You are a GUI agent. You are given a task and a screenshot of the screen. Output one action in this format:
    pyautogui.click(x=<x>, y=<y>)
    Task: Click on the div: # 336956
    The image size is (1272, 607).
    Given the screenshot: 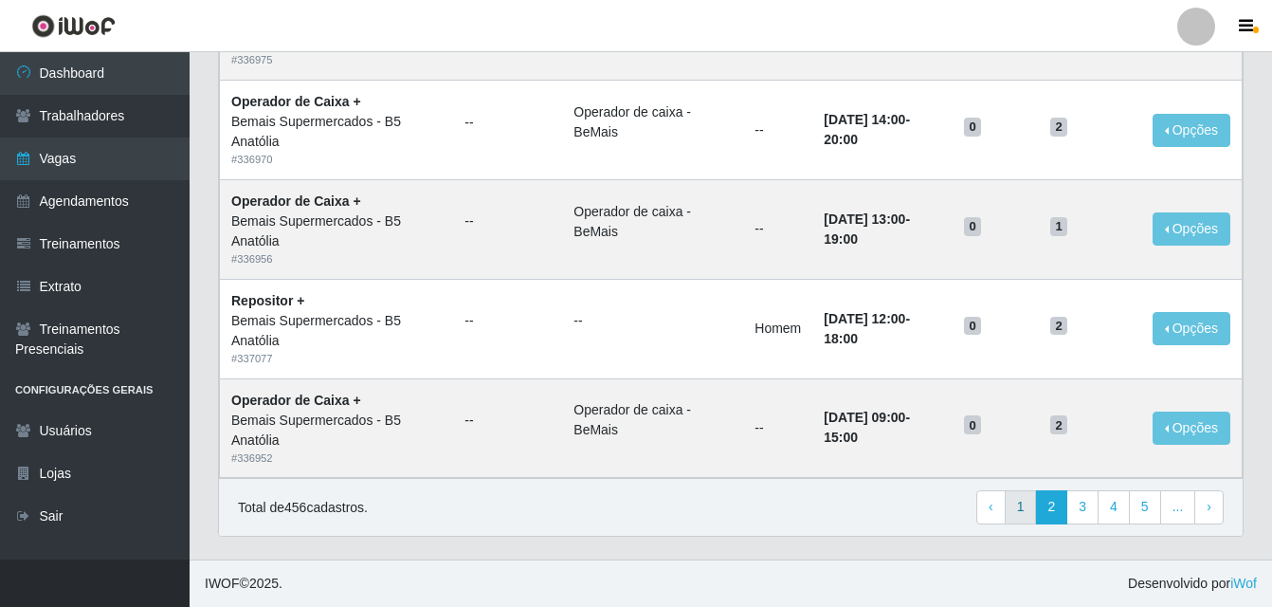 What is the action you would take?
    pyautogui.click(x=336, y=259)
    